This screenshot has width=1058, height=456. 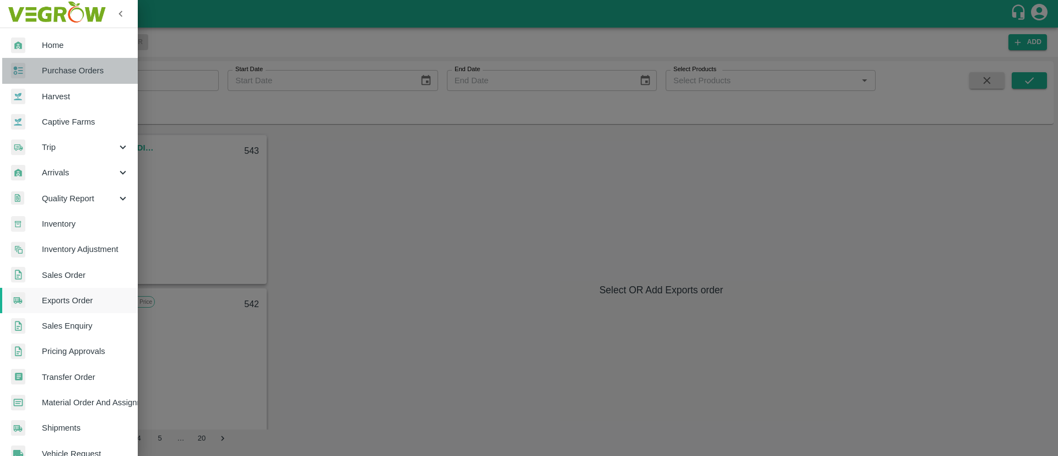 I want to click on span: Quality Report, so click(x=79, y=198).